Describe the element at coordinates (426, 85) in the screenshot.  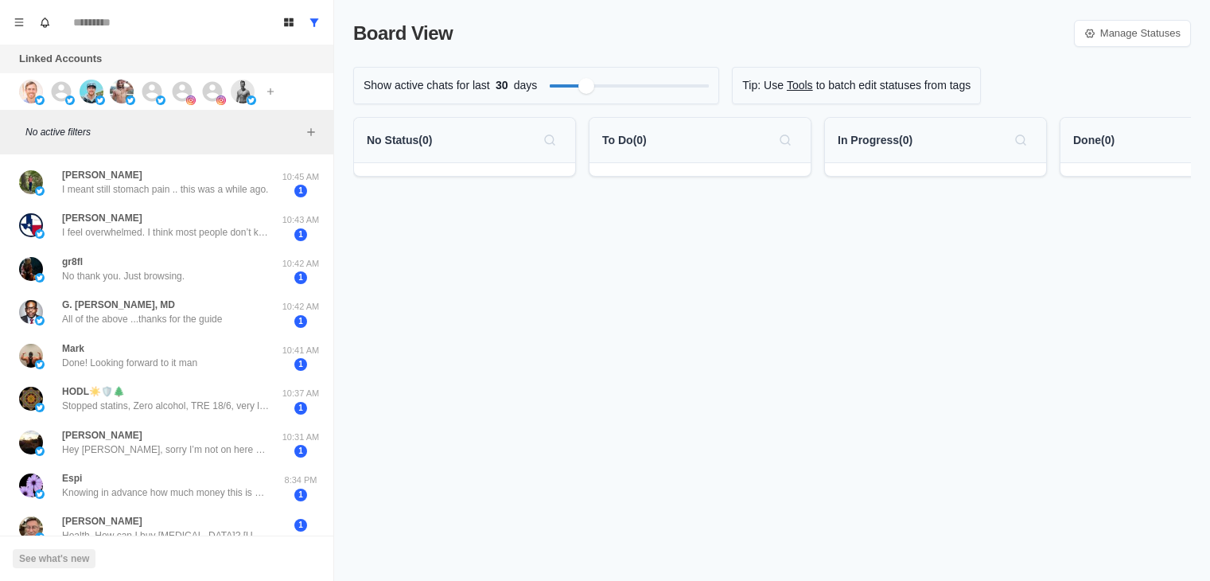
I see `p: Show active chats for last` at that location.